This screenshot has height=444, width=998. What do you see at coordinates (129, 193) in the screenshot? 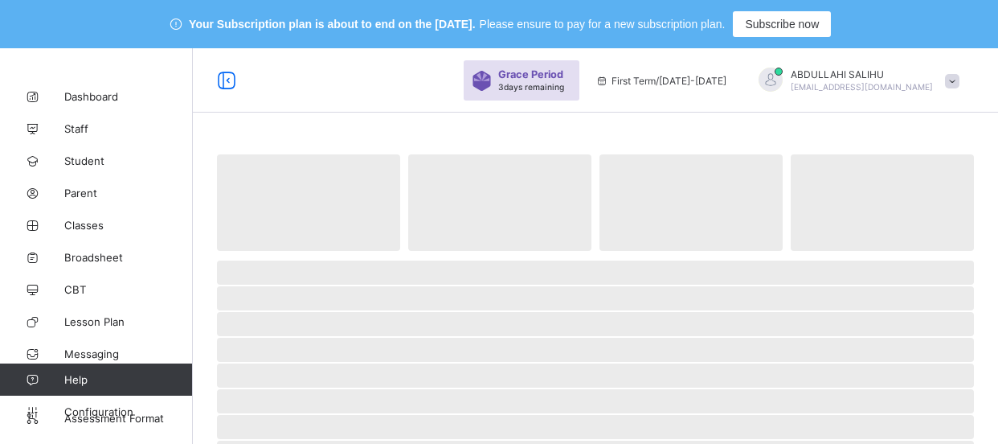
I see `span: Parent` at bounding box center [129, 193].